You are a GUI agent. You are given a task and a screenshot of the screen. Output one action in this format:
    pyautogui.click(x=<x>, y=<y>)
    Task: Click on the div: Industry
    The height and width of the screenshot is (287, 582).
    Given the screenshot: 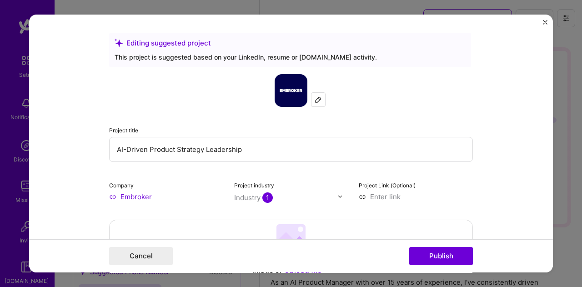 What is the action you would take?
    pyautogui.click(x=253, y=197)
    